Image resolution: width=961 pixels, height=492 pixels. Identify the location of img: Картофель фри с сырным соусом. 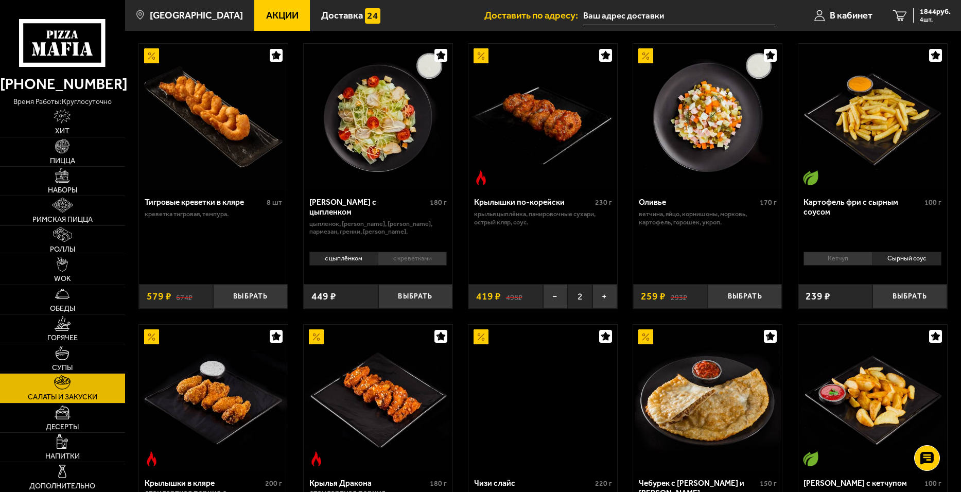
(873, 117).